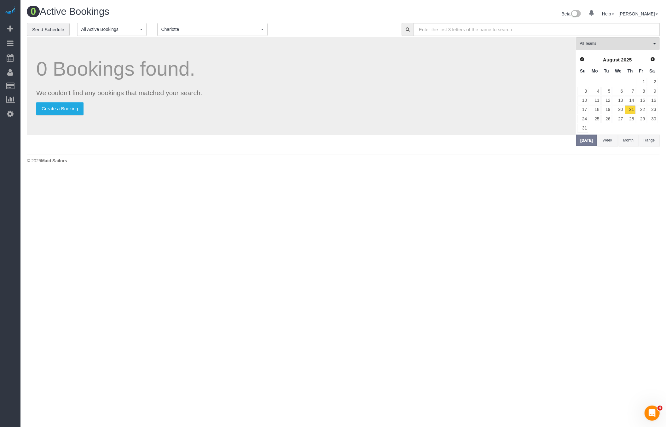 The width and height of the screenshot is (666, 427). I want to click on span: 2025, so click(626, 60).